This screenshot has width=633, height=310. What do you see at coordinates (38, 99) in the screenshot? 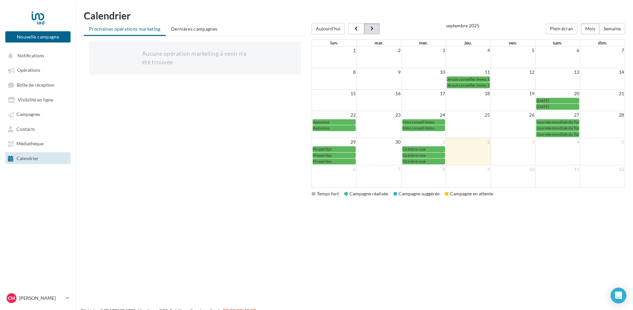
I see `a: Visibilité en ligne` at bounding box center [38, 99].